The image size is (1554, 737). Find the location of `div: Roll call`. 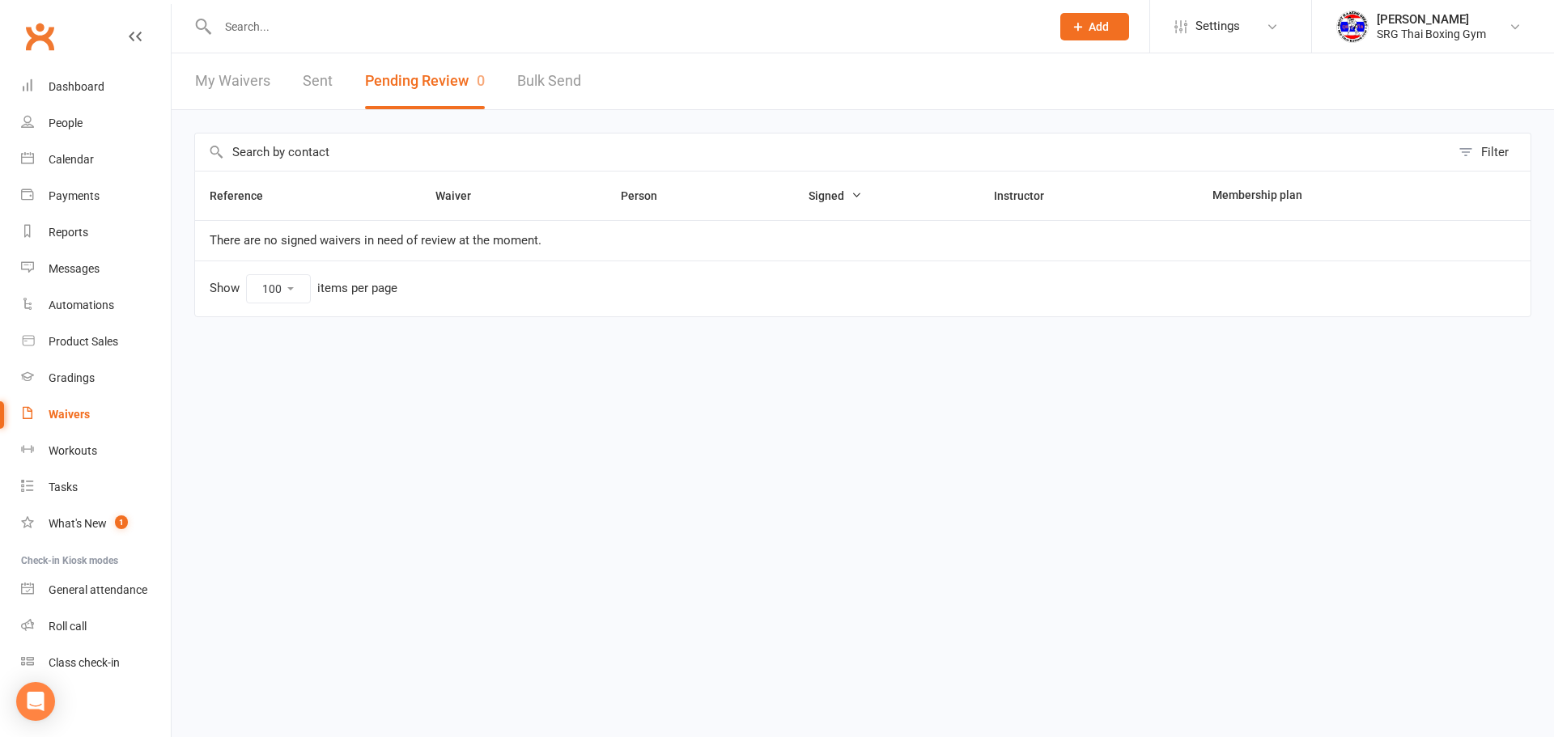

div: Roll call is located at coordinates (67, 626).